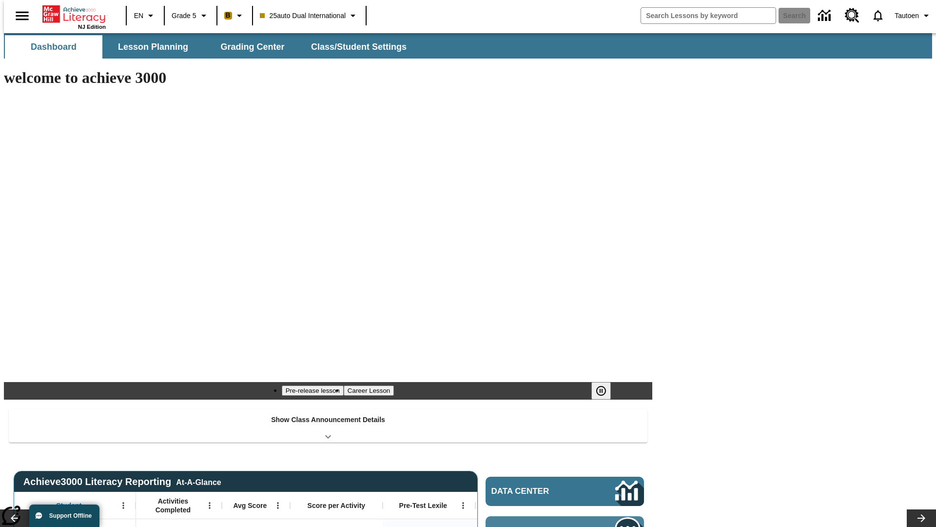 Image resolution: width=936 pixels, height=527 pixels. Describe the element at coordinates (74, 17) in the screenshot. I see `div: Home` at that location.